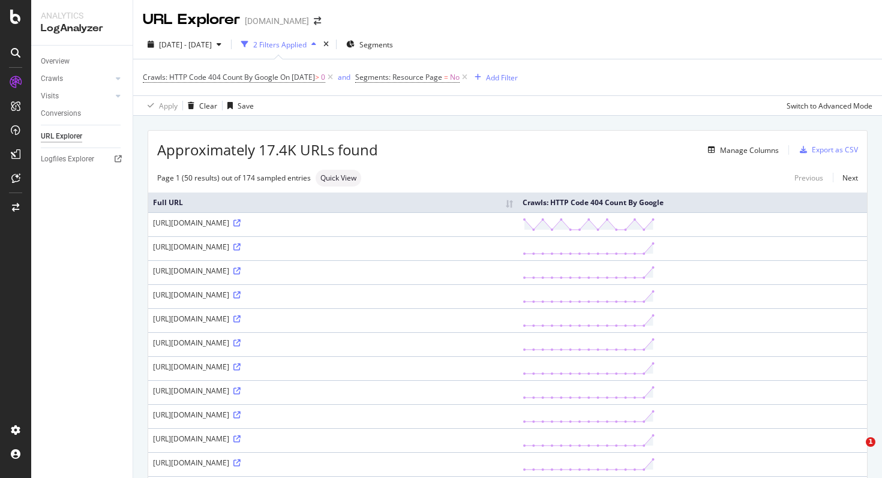 The width and height of the screenshot is (882, 478). Describe the element at coordinates (238, 106) in the screenshot. I see `button: Save` at that location.